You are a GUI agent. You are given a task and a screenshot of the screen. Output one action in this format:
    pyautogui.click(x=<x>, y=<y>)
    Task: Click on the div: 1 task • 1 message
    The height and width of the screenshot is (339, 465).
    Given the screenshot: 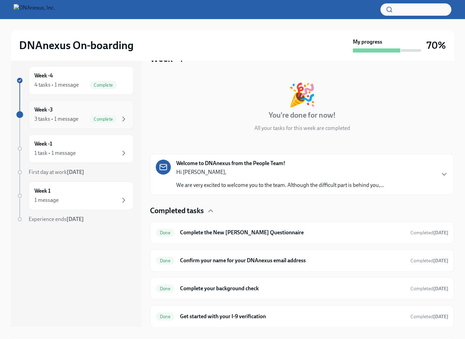 What is the action you would take?
    pyautogui.click(x=55, y=153)
    